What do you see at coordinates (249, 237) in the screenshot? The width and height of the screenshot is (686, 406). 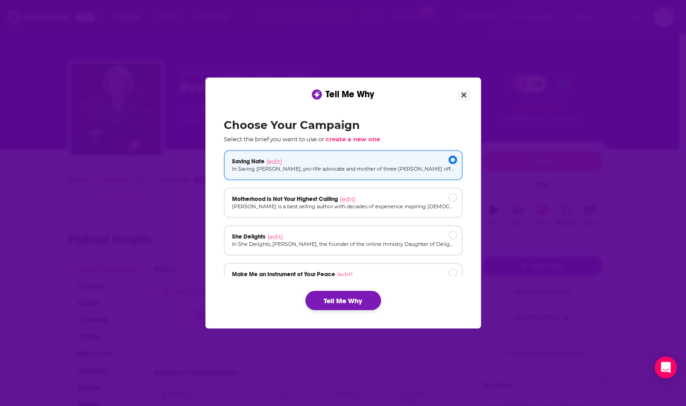 I see `span: She Delights` at bounding box center [249, 237].